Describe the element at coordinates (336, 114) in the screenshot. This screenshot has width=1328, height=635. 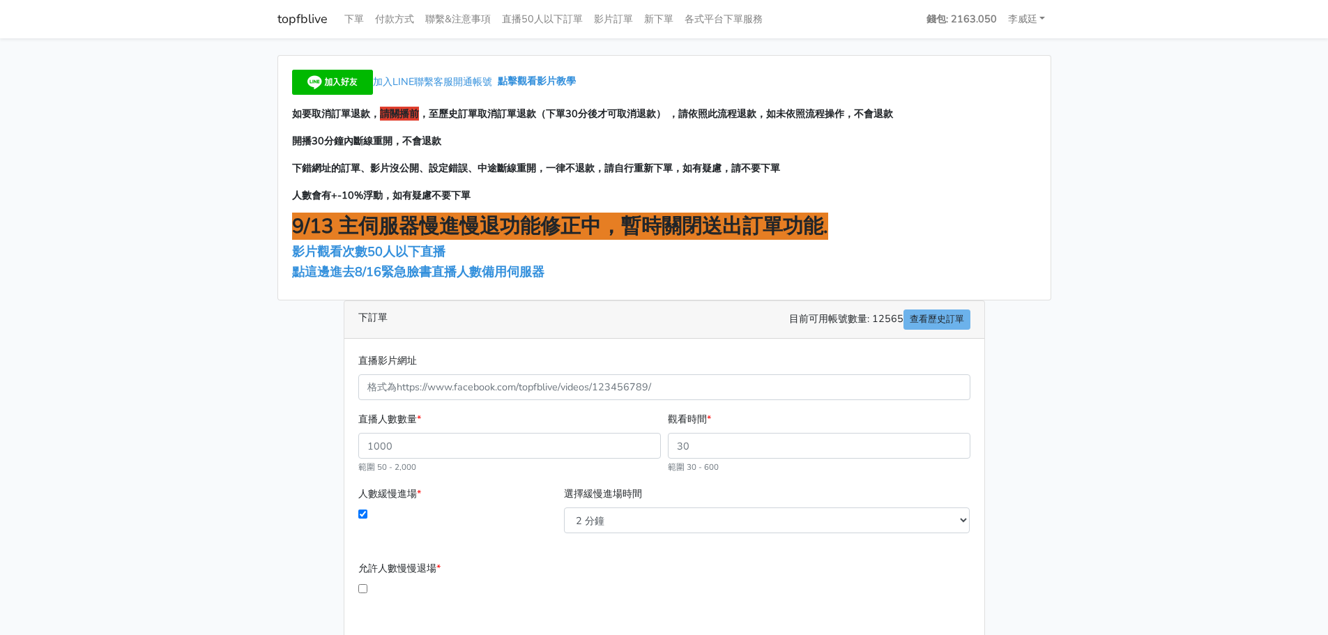
I see `span: 如要取消訂單退款，` at that location.